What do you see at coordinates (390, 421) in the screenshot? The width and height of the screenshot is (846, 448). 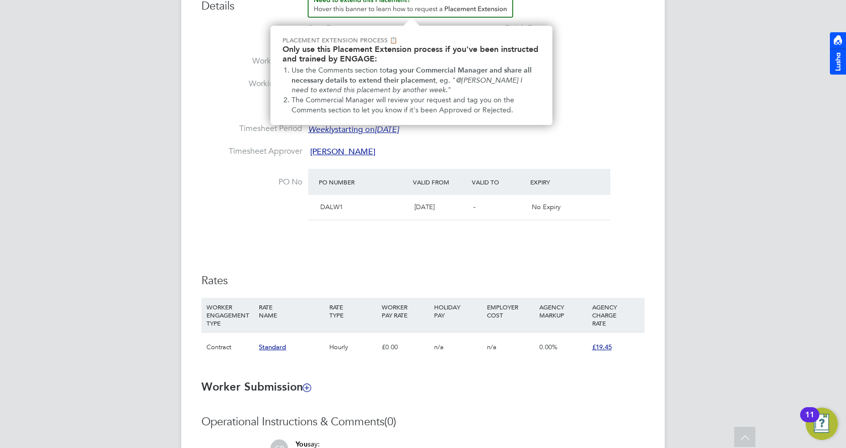 I see `span: (0)` at bounding box center [390, 421].